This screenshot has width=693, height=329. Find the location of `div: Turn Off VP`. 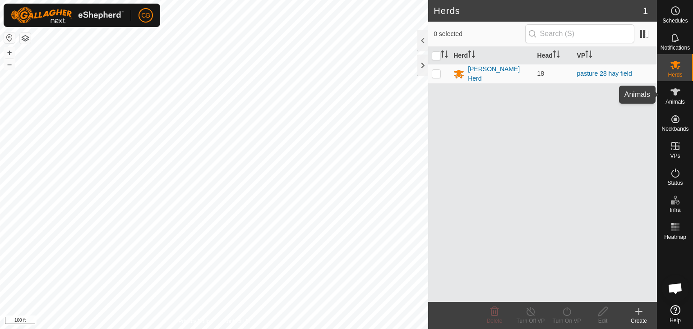

div: Turn Off VP is located at coordinates (531, 321).